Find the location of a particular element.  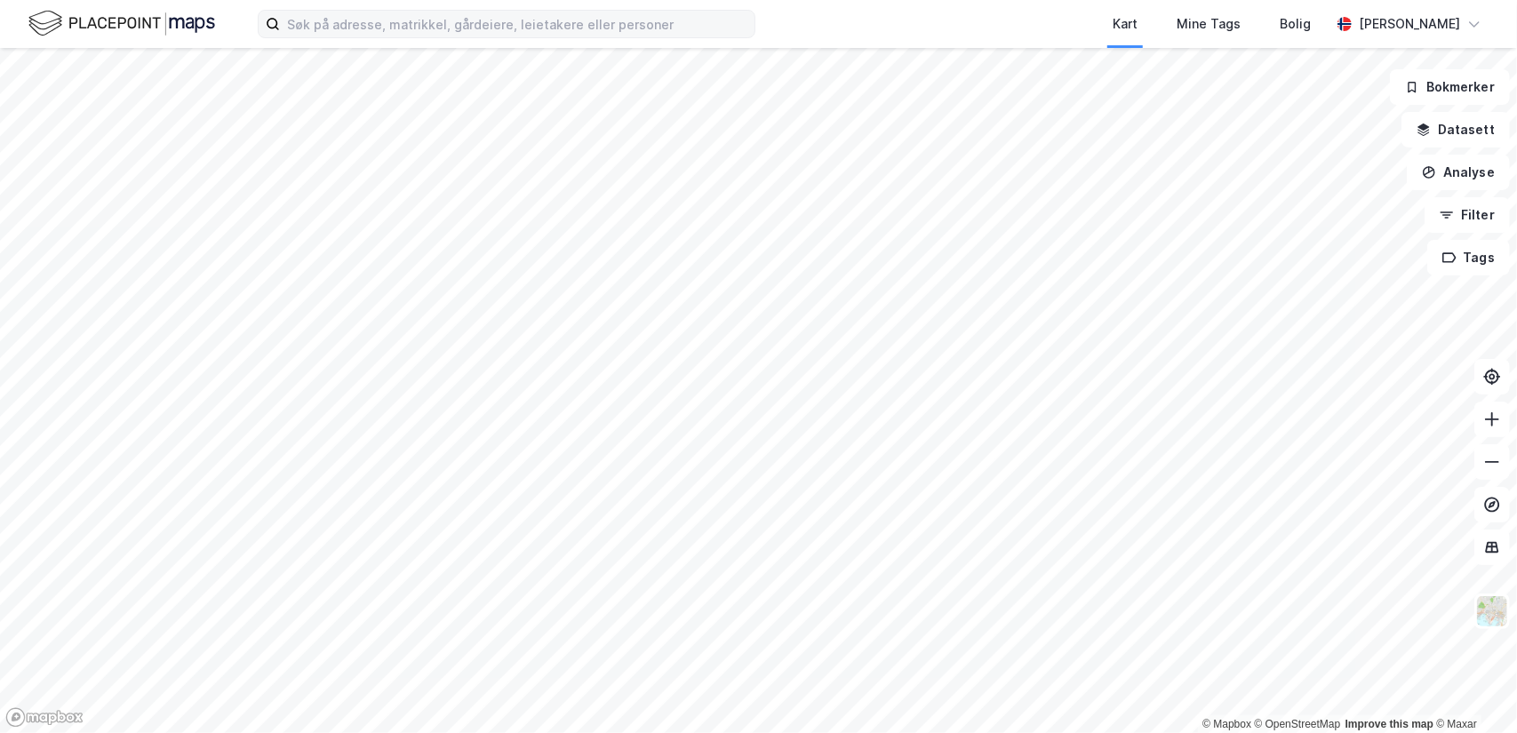

a: Mapbox is located at coordinates (1226, 724).